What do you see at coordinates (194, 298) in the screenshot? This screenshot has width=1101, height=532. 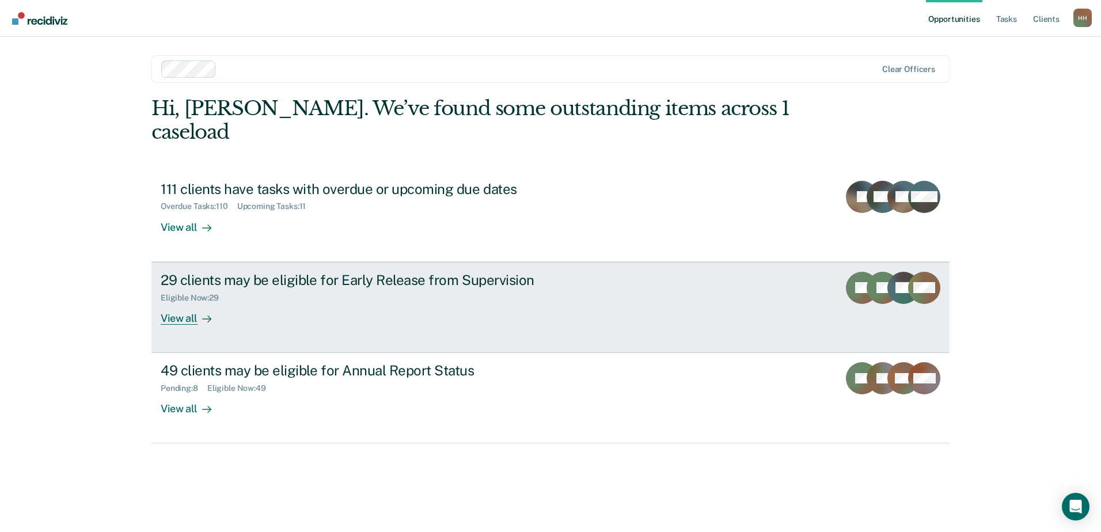 I see `div: Eligible Now : 29` at bounding box center [194, 298].